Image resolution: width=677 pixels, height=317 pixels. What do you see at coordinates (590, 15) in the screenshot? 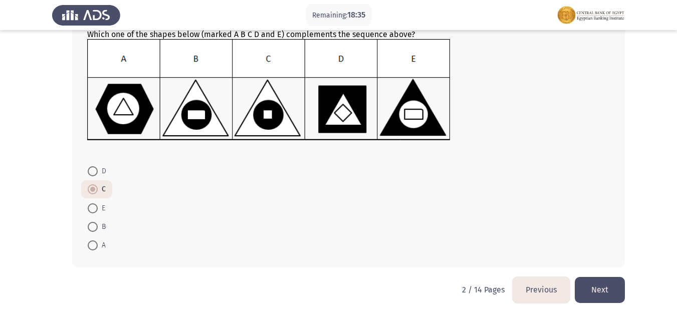
I see `img: Assessment logo of FOCUS Assessment 3 Modules EN` at bounding box center [590, 15].